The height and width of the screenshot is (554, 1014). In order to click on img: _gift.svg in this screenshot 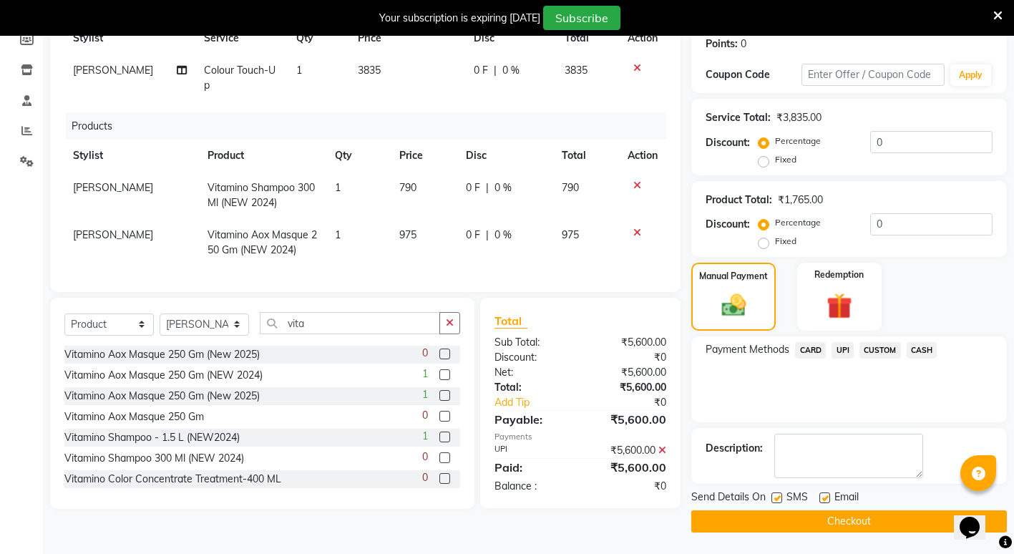, I will do `click(839, 305)`.